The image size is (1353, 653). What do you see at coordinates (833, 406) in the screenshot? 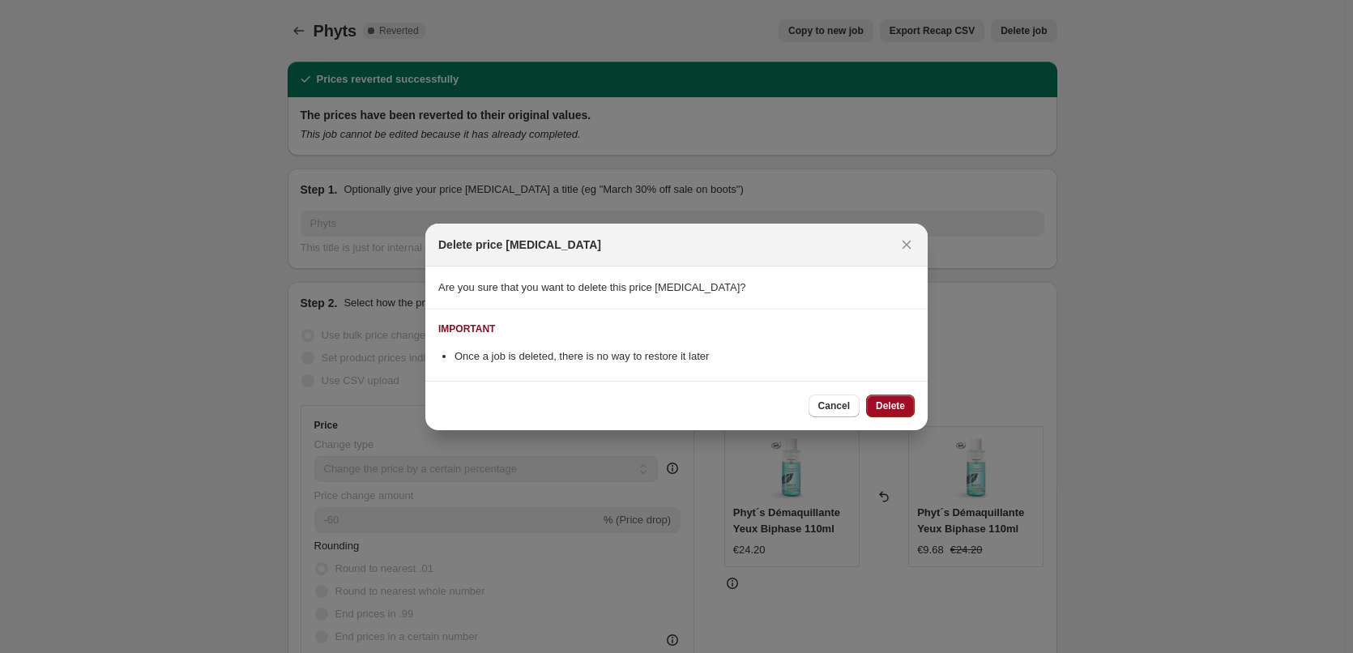
I see `button: Cancel` at bounding box center [833, 406].